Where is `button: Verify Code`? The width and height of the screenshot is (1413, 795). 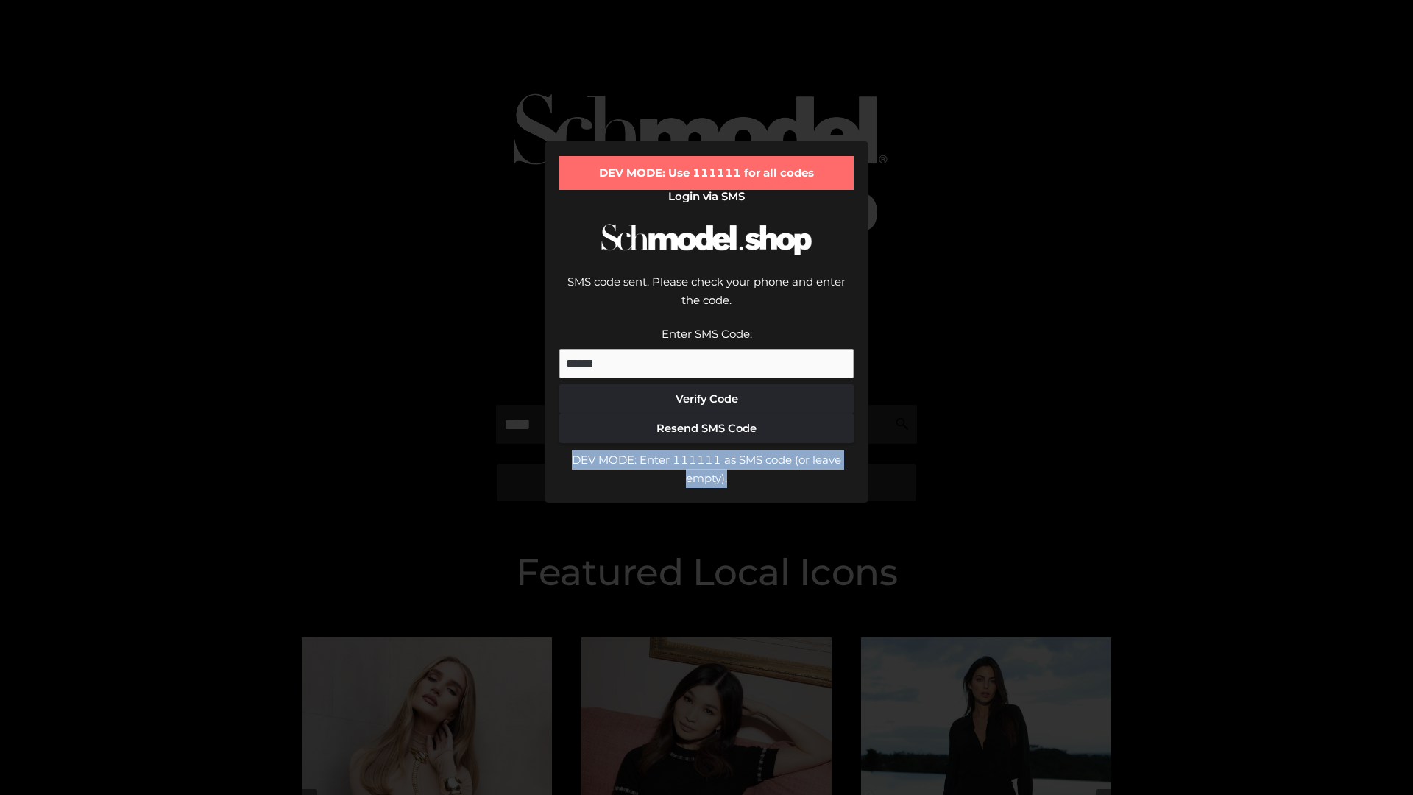 button: Verify Code is located at coordinates (706, 399).